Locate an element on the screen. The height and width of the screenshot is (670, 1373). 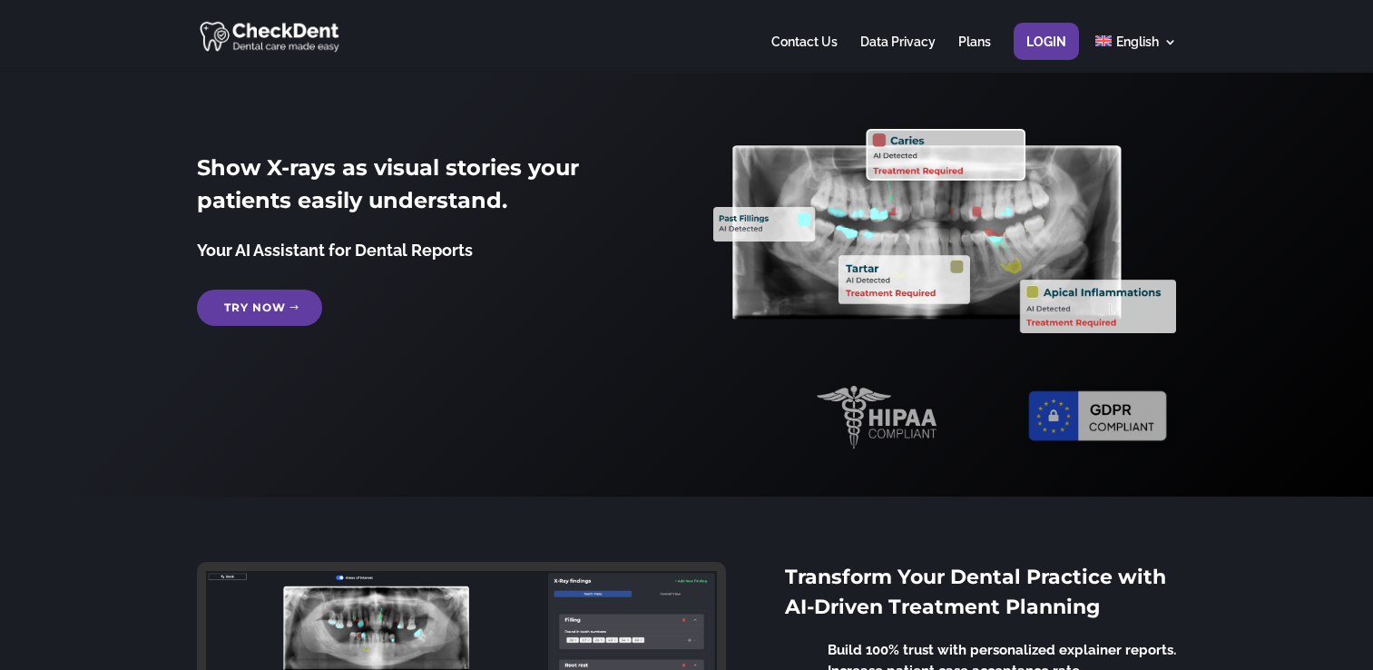
a: English is located at coordinates (1135, 53).